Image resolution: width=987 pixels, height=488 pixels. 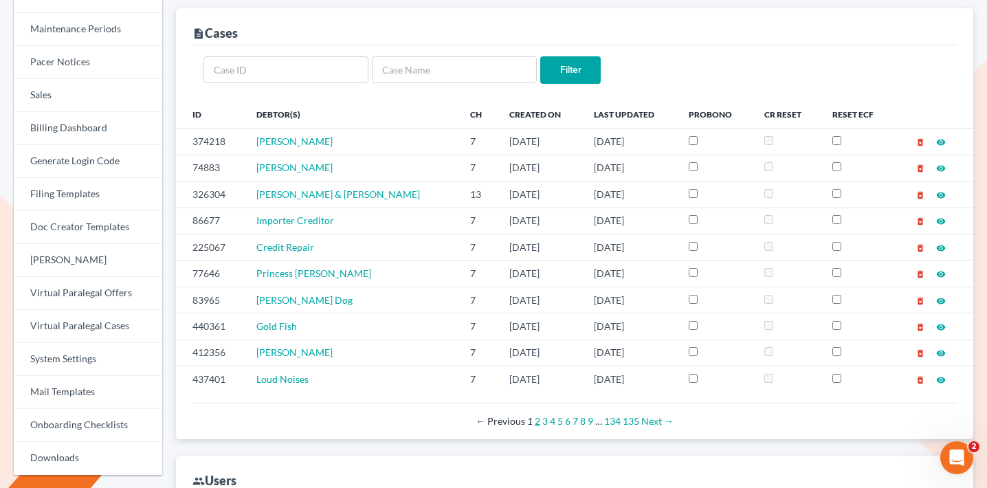 I want to click on div: Cases, so click(x=215, y=33).